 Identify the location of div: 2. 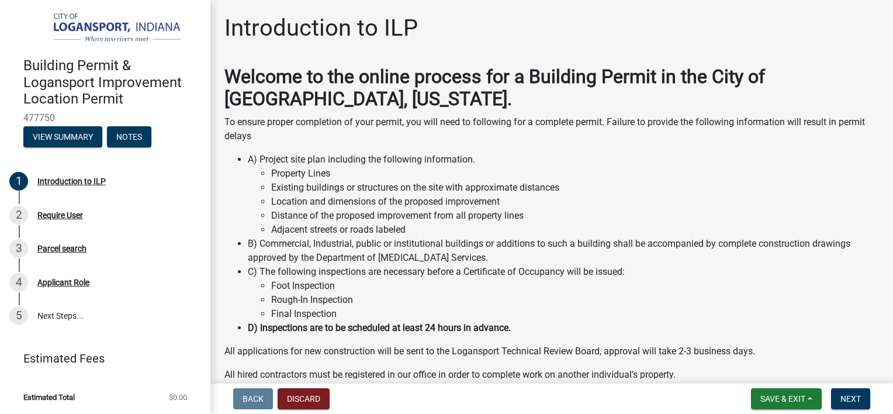
(19, 215).